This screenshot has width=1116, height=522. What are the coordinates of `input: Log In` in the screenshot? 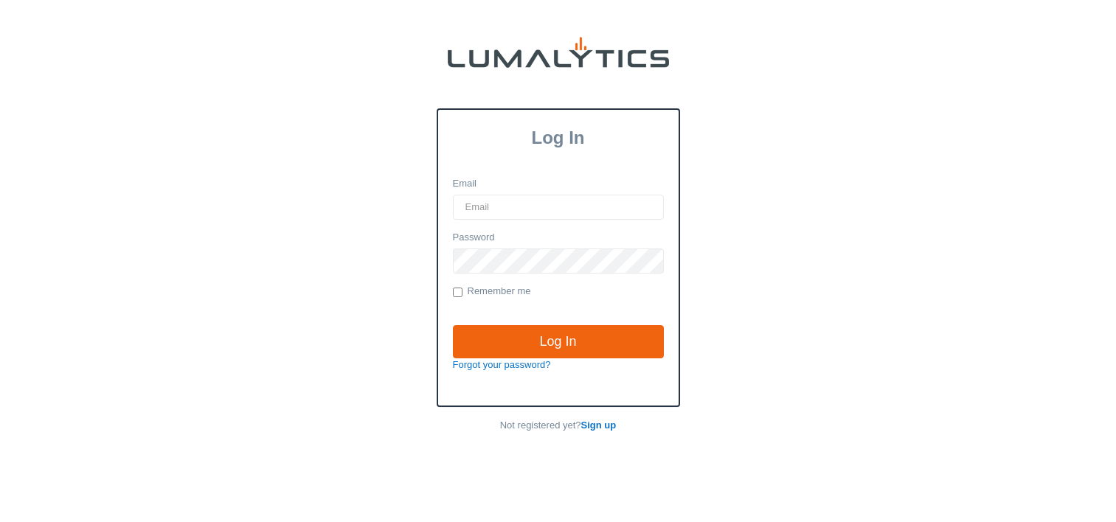 It's located at (558, 342).